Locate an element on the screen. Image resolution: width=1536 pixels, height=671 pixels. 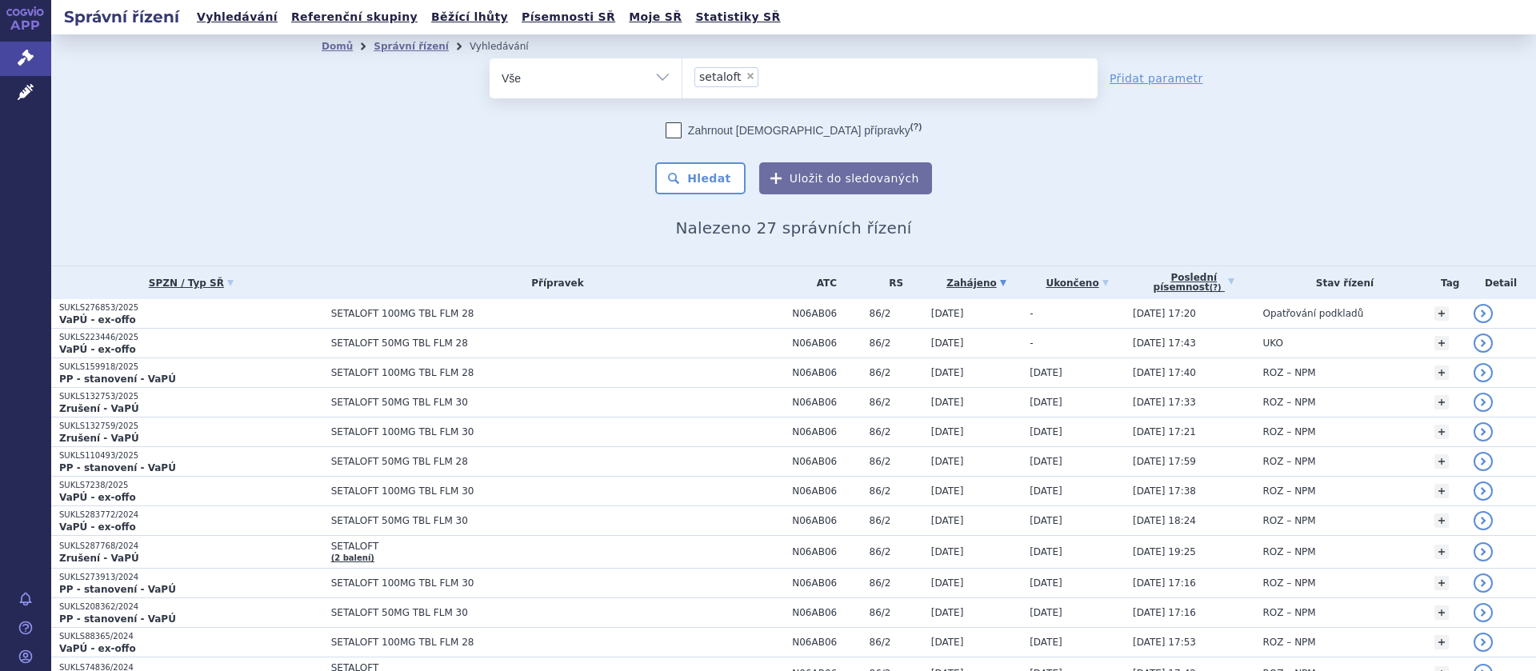
a: Moje SŘ is located at coordinates (655, 17).